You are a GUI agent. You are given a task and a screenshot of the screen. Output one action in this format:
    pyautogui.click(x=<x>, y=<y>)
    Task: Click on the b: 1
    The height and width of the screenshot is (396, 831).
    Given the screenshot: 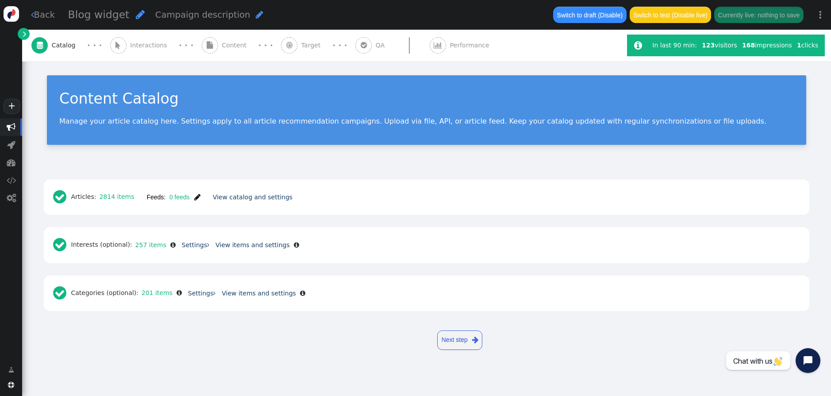 What is the action you would take?
    pyautogui.click(x=799, y=45)
    